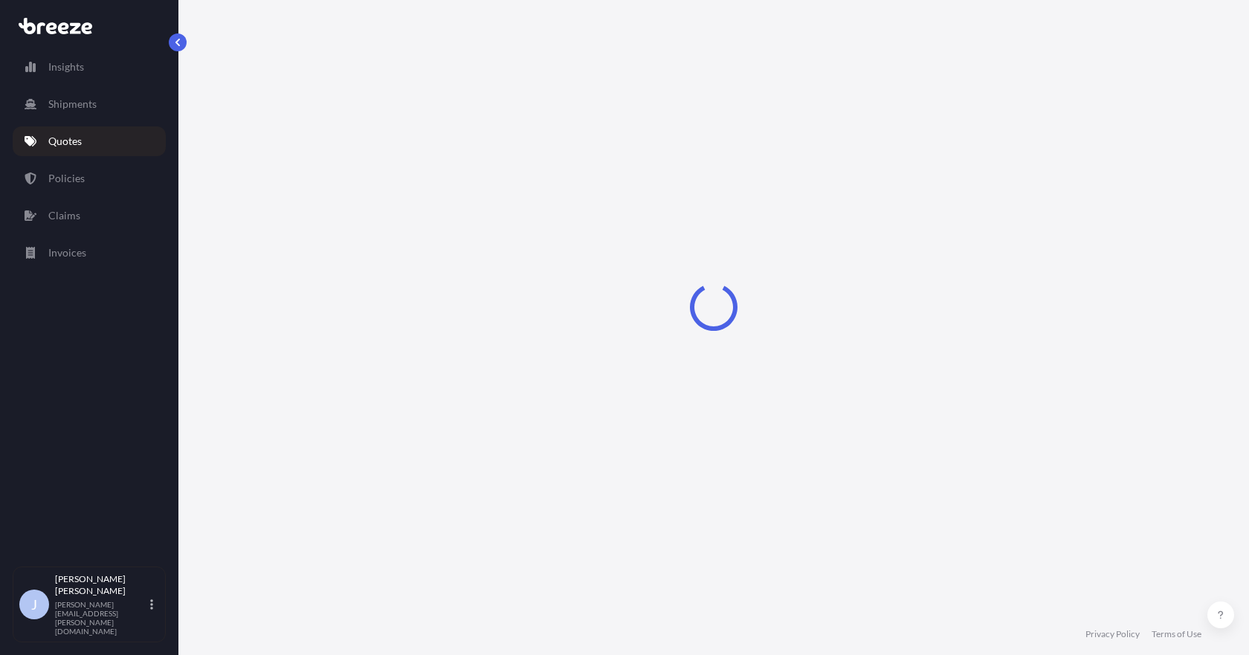 This screenshot has height=655, width=1249. Describe the element at coordinates (1176, 634) in the screenshot. I see `p: Terms of Use` at that location.